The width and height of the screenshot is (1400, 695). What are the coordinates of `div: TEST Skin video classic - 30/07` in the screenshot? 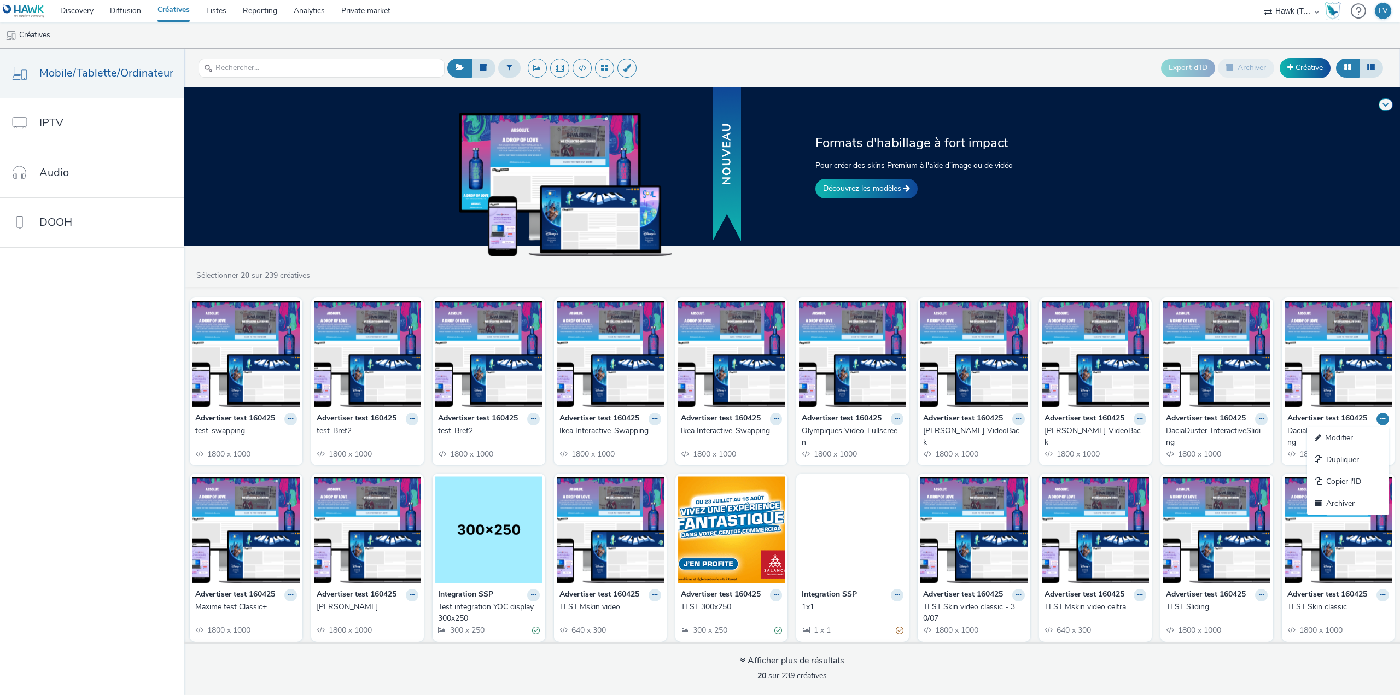 It's located at (972, 613).